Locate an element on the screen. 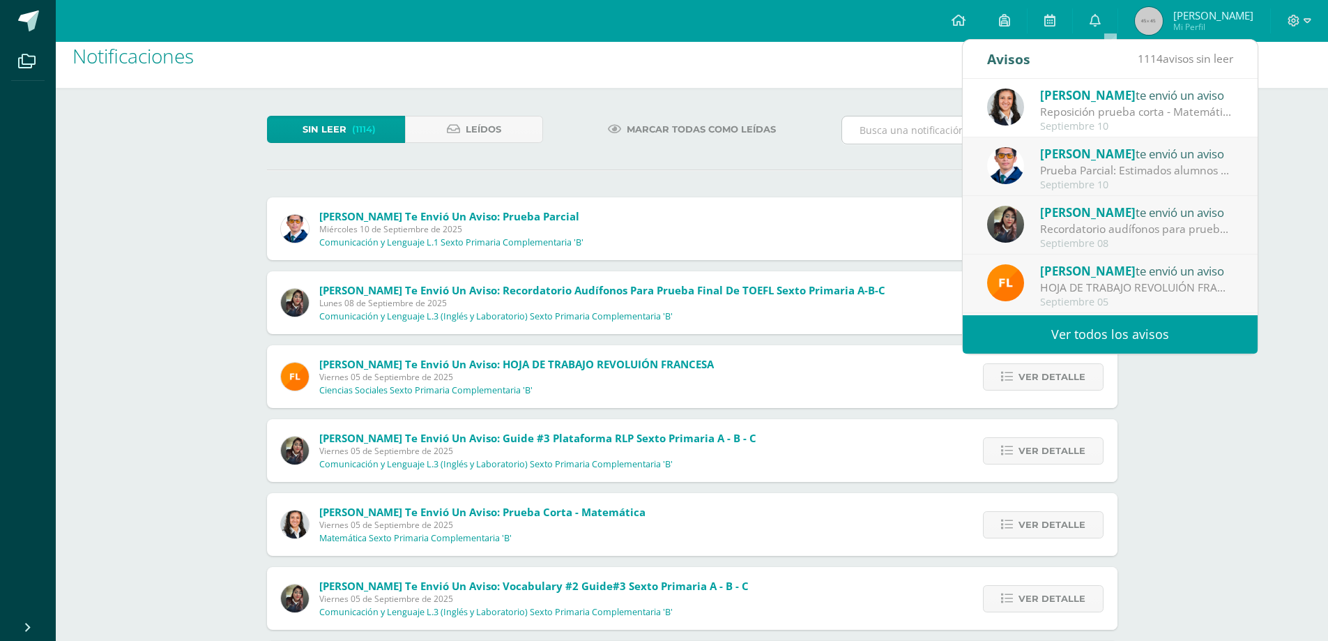 This screenshot has width=1328, height=641. img: 45x45 is located at coordinates (1149, 21).